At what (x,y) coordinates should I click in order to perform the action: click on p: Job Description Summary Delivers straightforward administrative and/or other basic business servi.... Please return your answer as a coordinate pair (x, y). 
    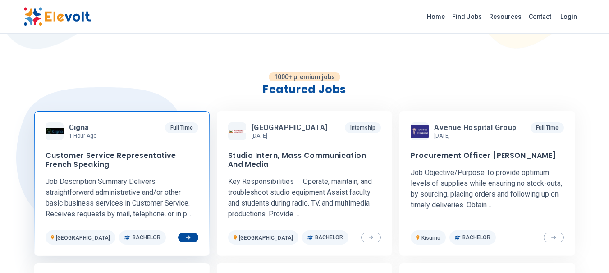
    Looking at the image, I should click on (122, 198).